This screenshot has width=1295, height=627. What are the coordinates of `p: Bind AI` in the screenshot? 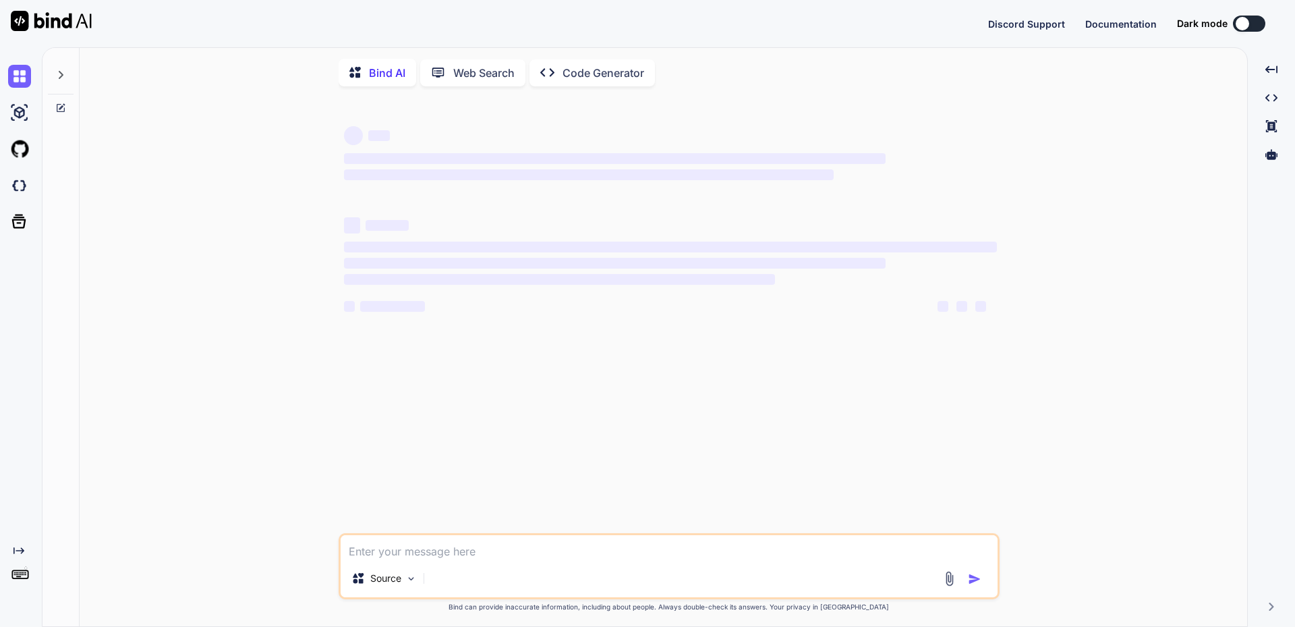 It's located at (387, 73).